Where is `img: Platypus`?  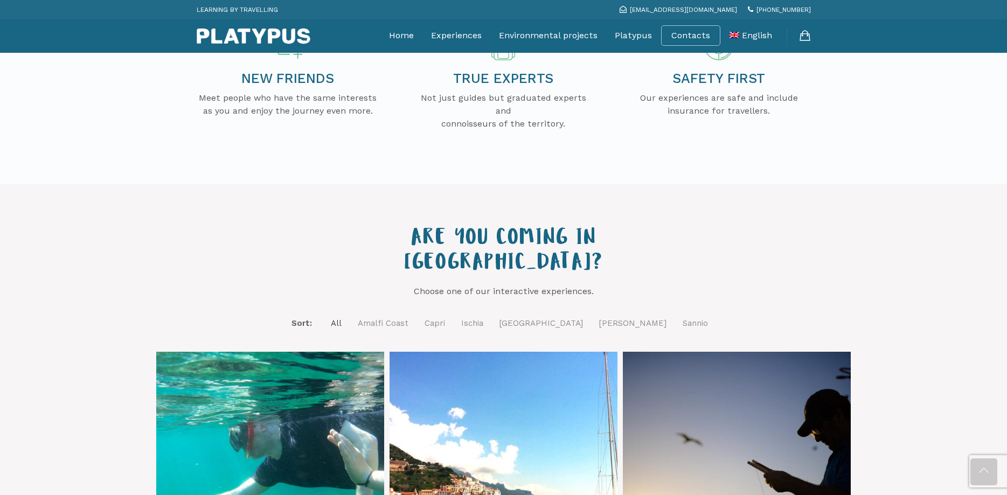
img: Platypus is located at coordinates (253, 36).